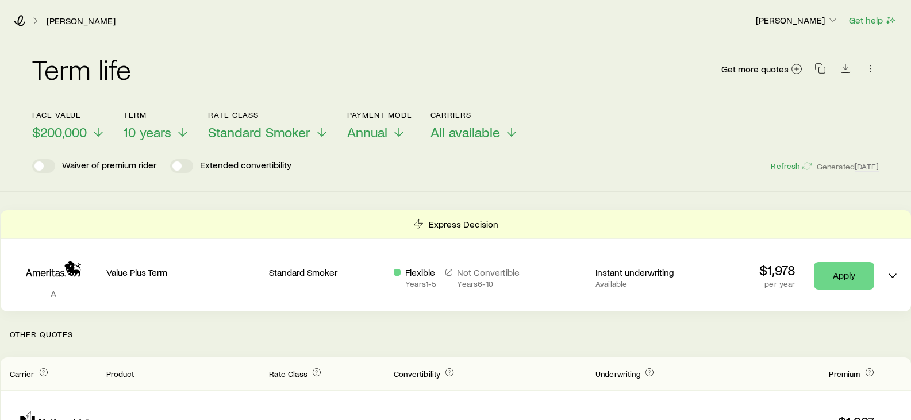 The height and width of the screenshot is (420, 911). Describe the element at coordinates (120, 374) in the screenshot. I see `span: Product` at that location.